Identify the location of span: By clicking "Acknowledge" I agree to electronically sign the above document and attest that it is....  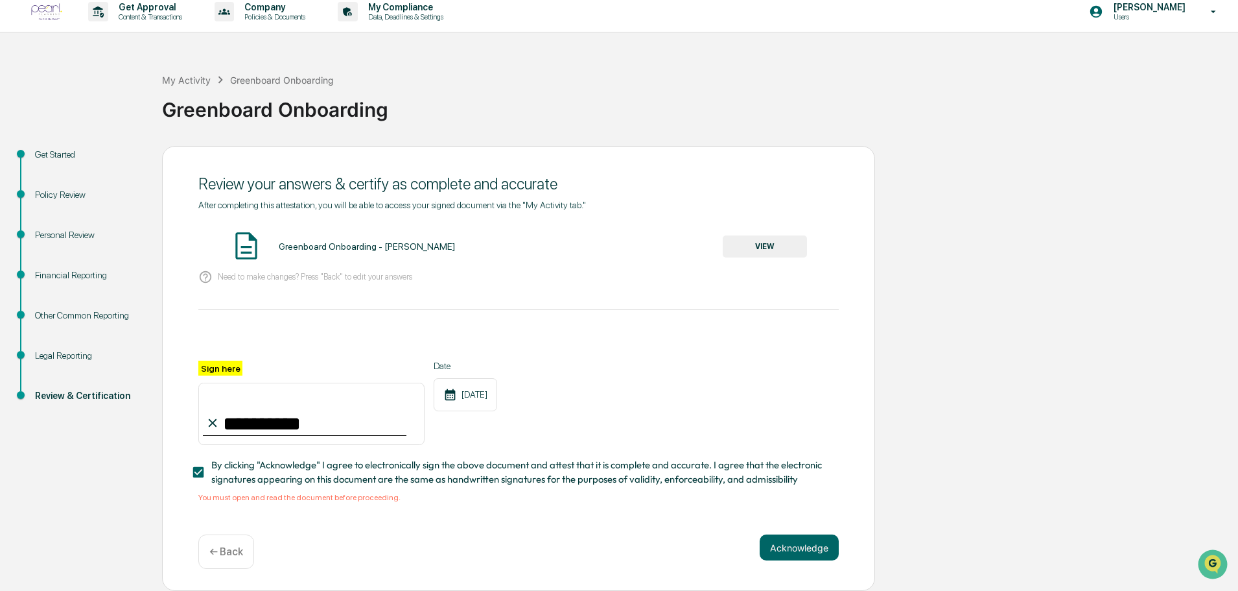
(520, 472).